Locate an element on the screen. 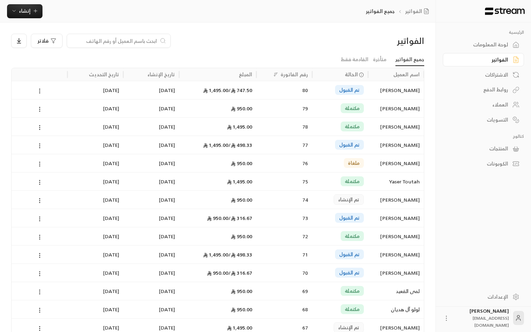 This screenshot has height=332, width=531. button: إنشاء is located at coordinates (25, 11).